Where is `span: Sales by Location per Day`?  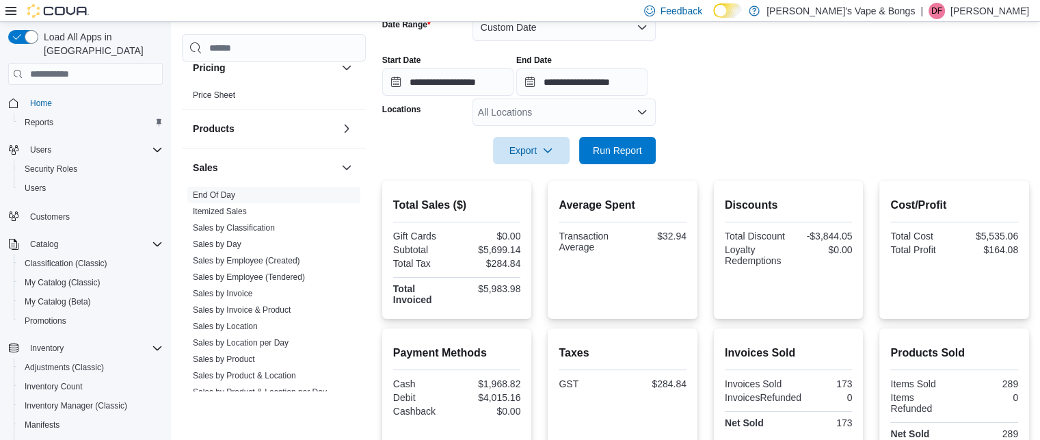
span: Sales by Location per Day is located at coordinates (241, 343).